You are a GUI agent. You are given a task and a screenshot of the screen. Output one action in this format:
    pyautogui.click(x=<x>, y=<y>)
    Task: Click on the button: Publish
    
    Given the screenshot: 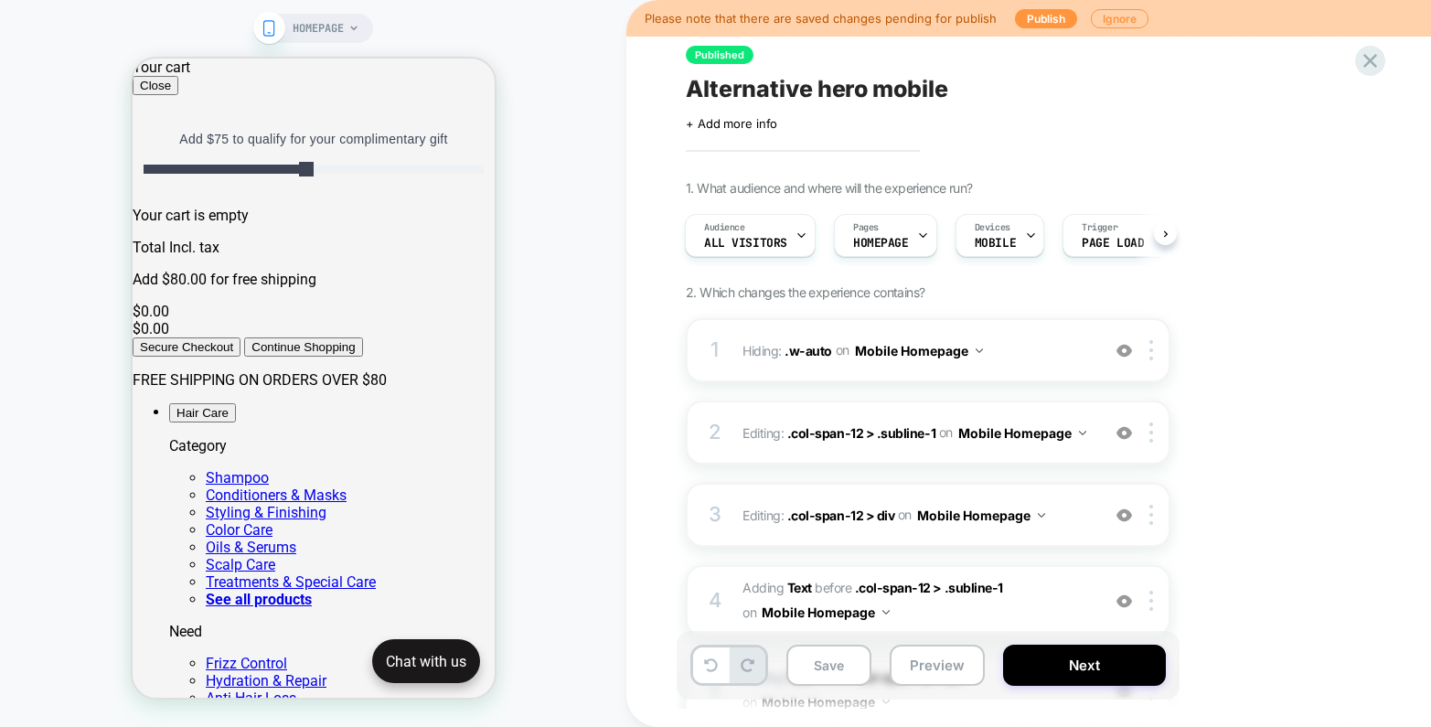 What is the action you would take?
    pyautogui.click(x=1046, y=18)
    